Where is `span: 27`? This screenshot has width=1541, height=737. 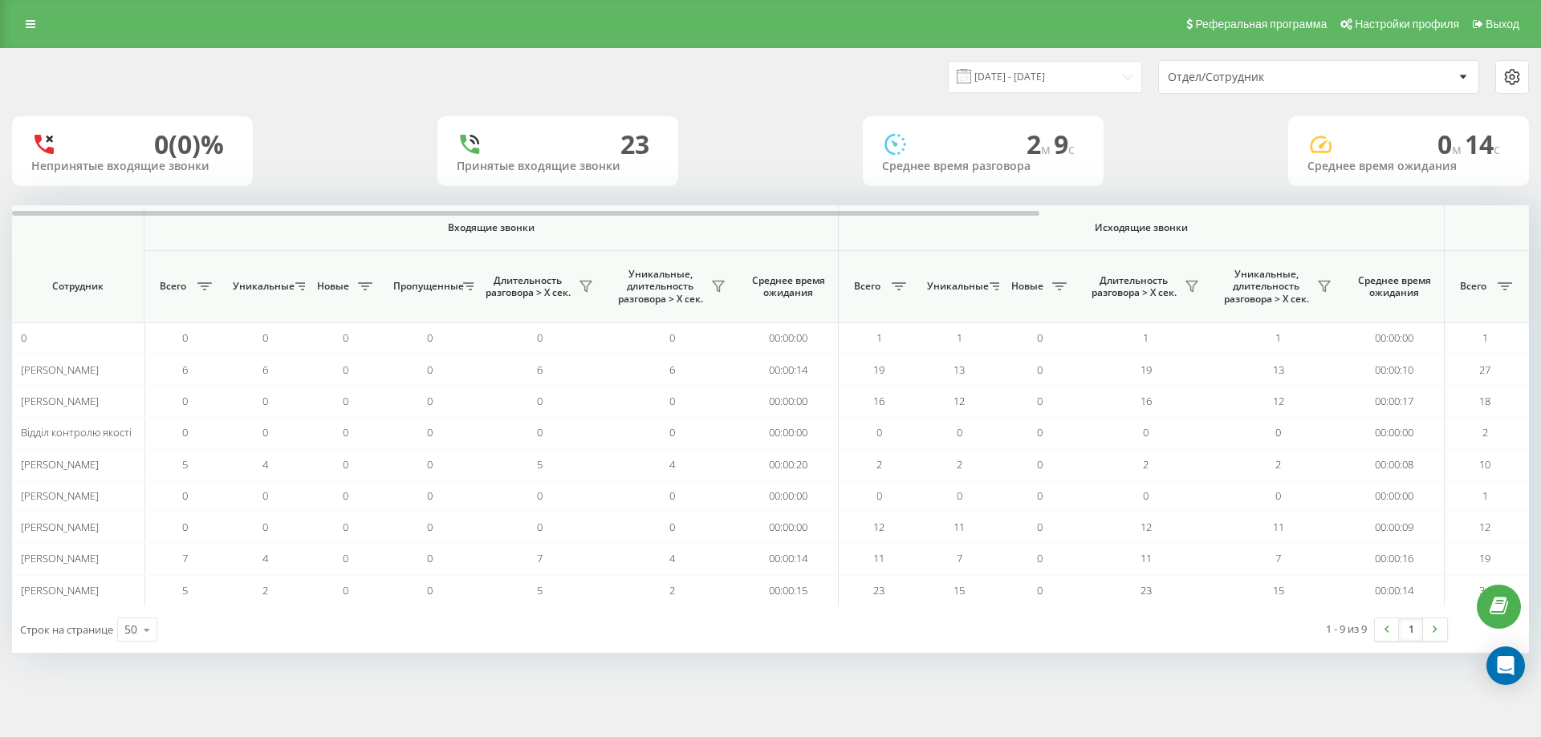 span: 27 is located at coordinates (1484, 370).